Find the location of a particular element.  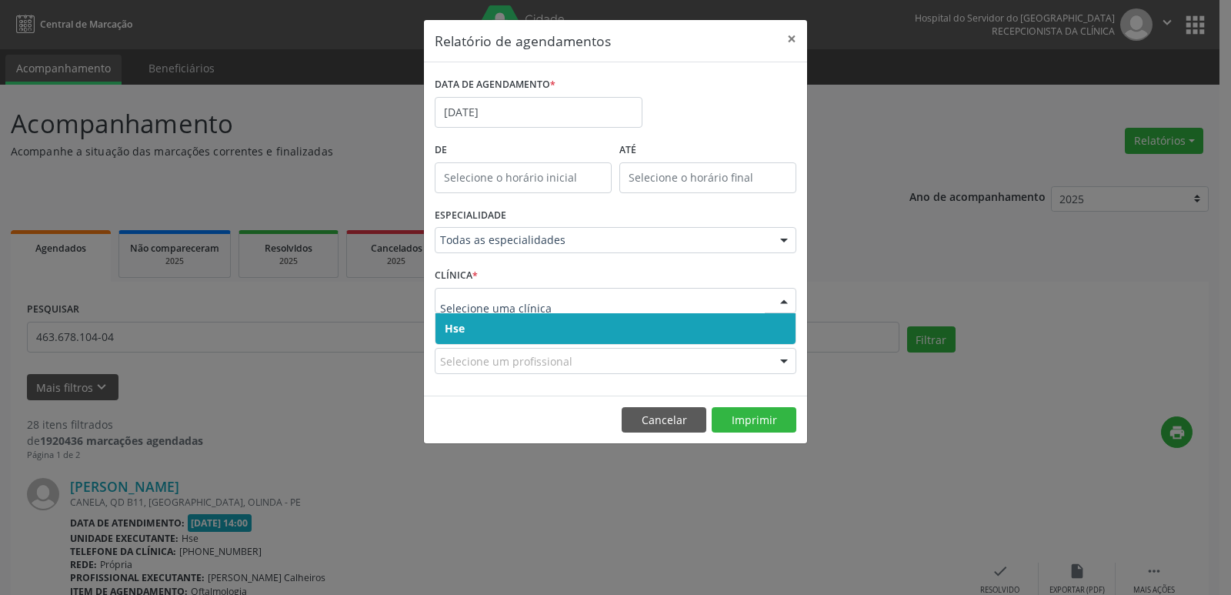

label: CLÍNICA is located at coordinates (456, 275).